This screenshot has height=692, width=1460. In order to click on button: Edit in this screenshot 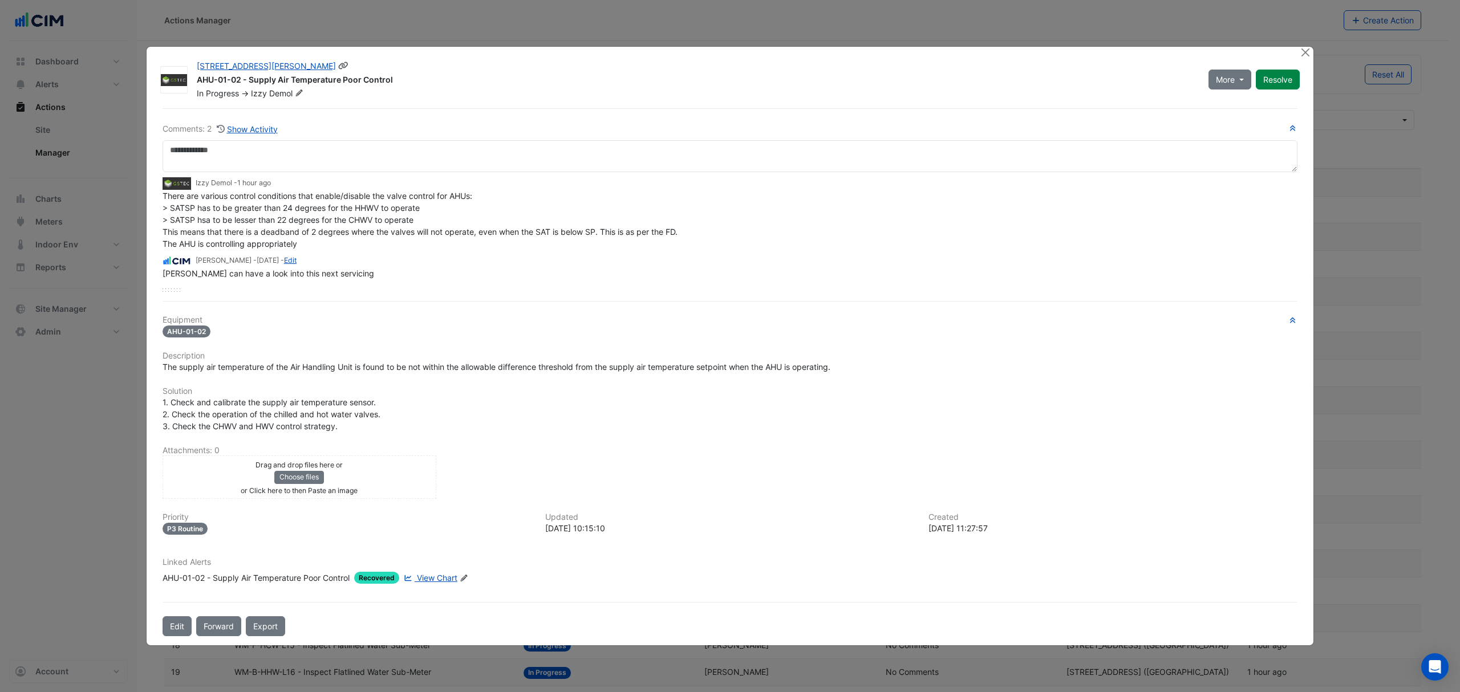, I will do `click(177, 626)`.